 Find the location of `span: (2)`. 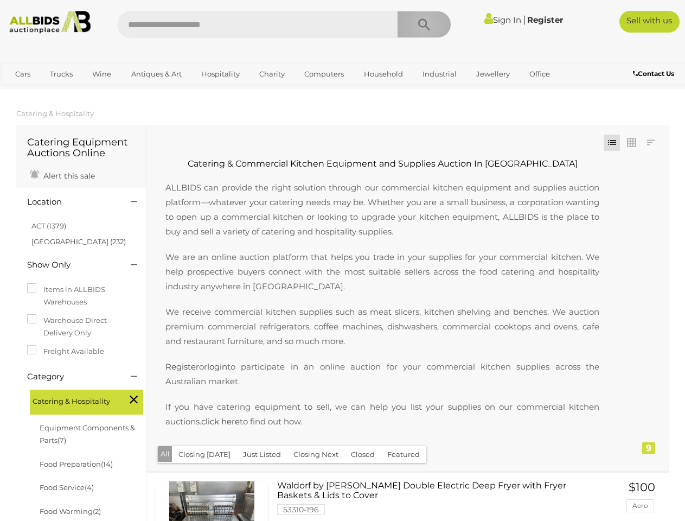

span: (2) is located at coordinates (97, 511).